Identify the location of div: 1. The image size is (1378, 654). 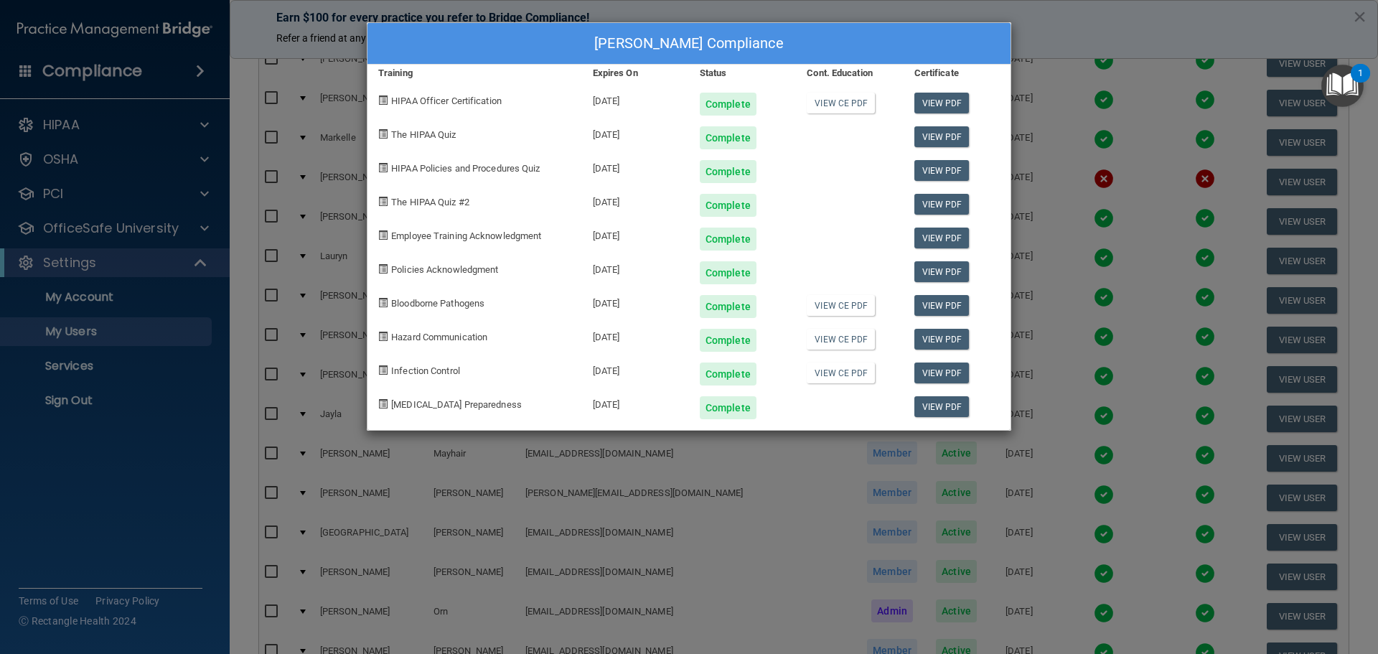
(1360, 83).